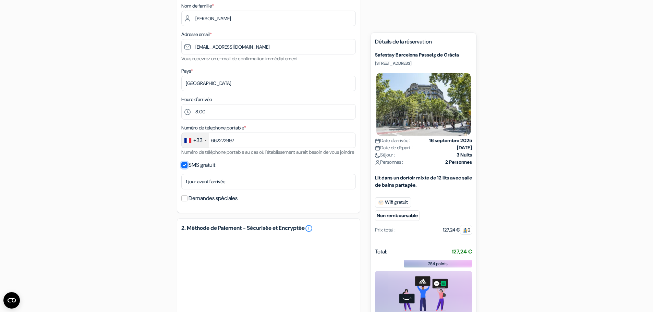 The width and height of the screenshot is (653, 312). I want to click on img: free_wifi.svg, so click(381, 202).